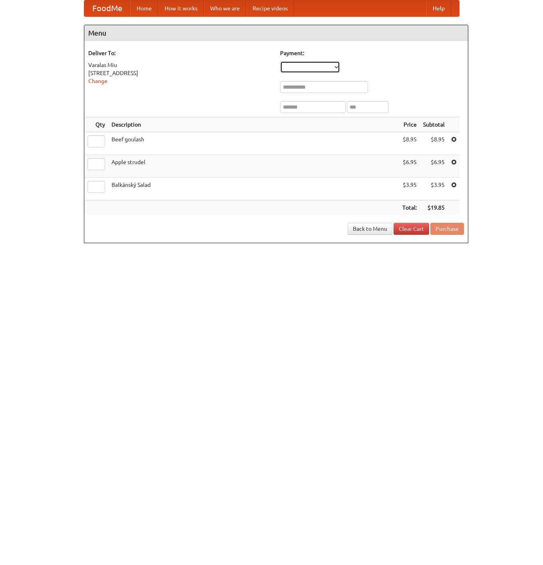 This screenshot has width=543, height=565. I want to click on th: Description, so click(254, 125).